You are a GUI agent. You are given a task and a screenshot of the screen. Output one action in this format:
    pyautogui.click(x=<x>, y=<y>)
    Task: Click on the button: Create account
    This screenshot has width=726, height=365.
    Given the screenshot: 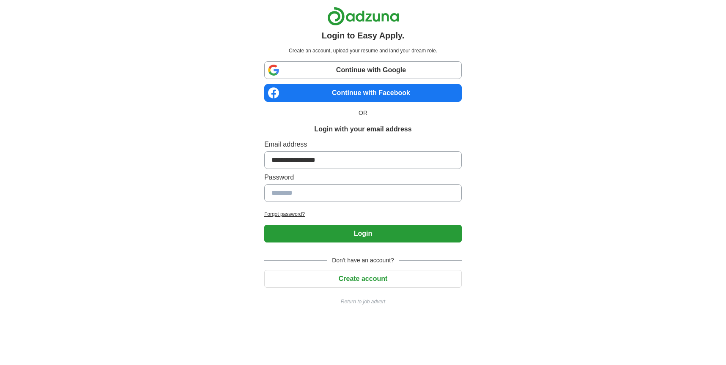 What is the action you would take?
    pyautogui.click(x=363, y=279)
    